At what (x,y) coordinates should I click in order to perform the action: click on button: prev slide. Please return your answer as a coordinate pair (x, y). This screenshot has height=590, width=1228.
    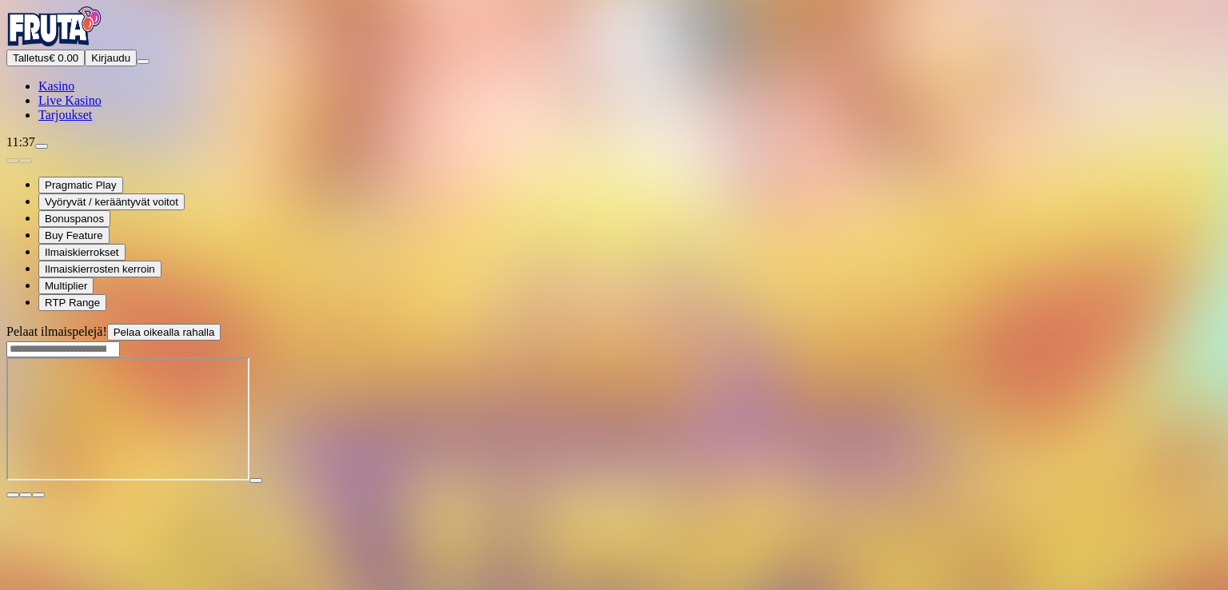
    Looking at the image, I should click on (13, 161).